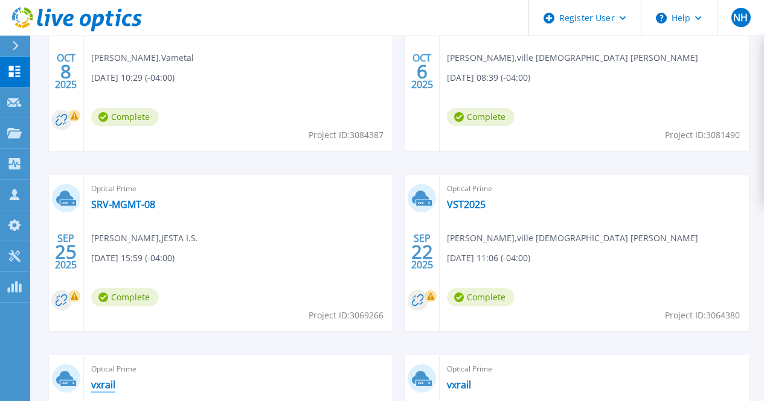 Image resolution: width=764 pixels, height=401 pixels. I want to click on span: Project ID: 3069266, so click(346, 316).